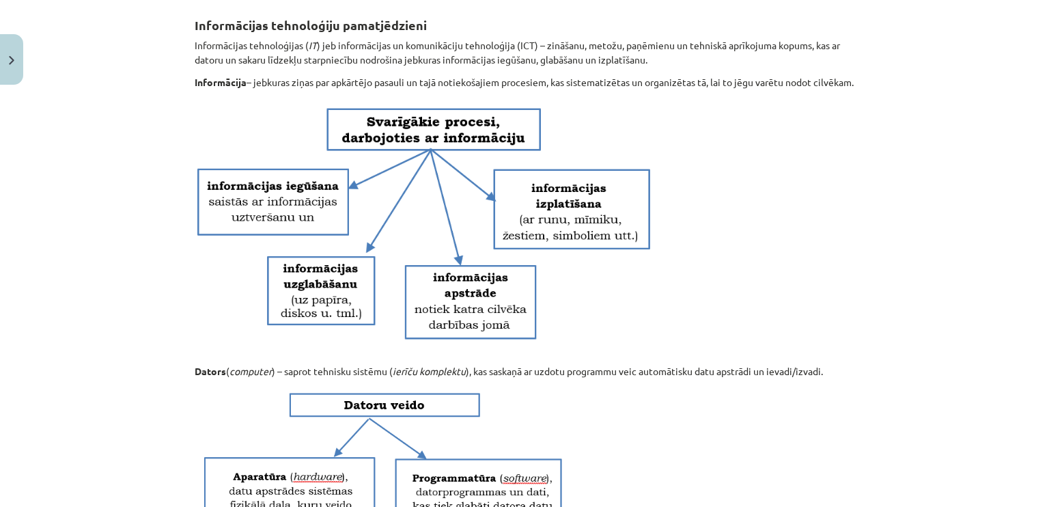 Image resolution: width=1049 pixels, height=507 pixels. Describe the element at coordinates (311, 25) in the screenshot. I see `strong: Informācijas tehnoloģiju pamatjēdzieni` at that location.